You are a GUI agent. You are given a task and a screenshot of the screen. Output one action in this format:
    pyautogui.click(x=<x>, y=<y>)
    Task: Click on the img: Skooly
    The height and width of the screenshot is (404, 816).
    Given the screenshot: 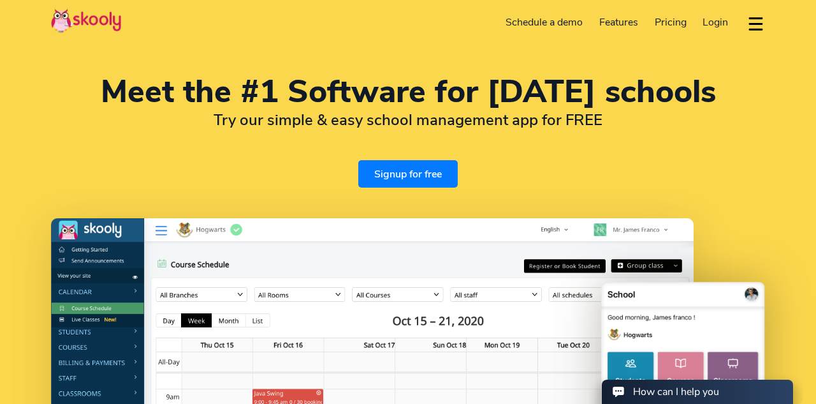 What is the action you would take?
    pyautogui.click(x=86, y=20)
    